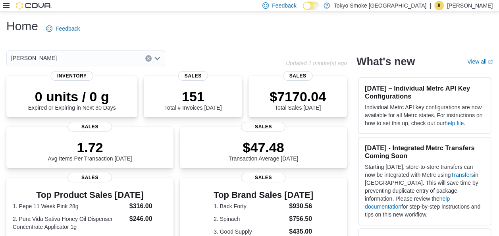  Describe the element at coordinates (479, 61) in the screenshot. I see `a: View allExternal link` at that location.